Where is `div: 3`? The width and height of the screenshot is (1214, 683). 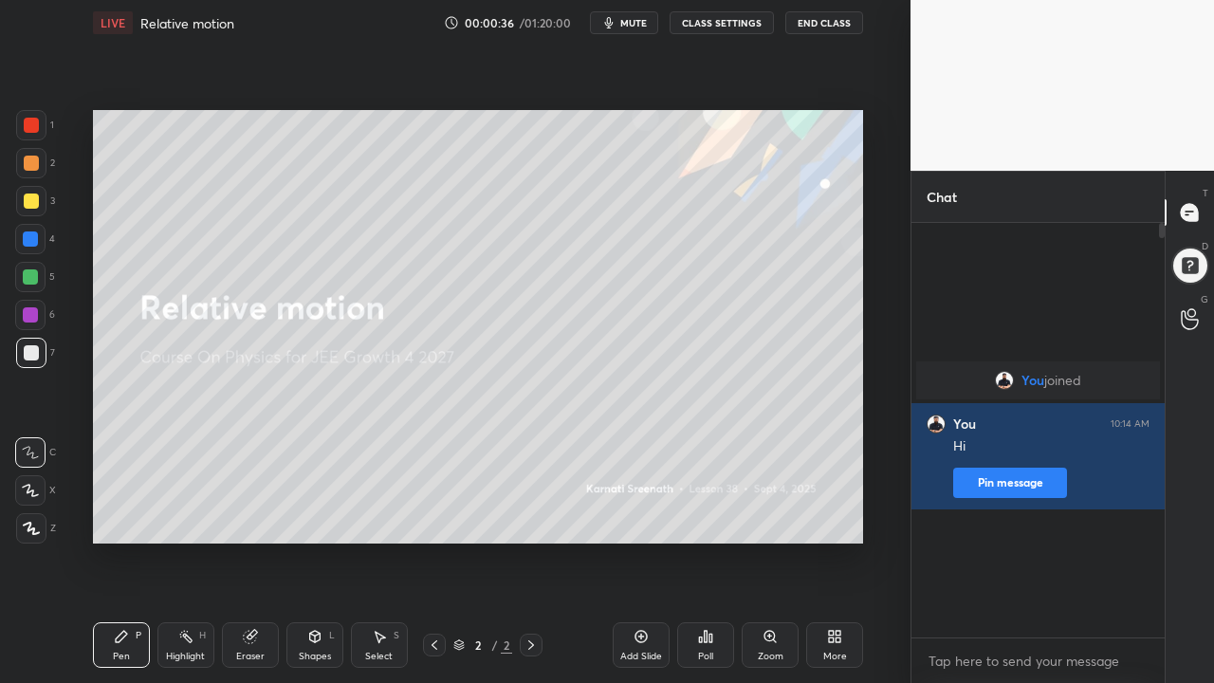
div: 3 is located at coordinates (35, 201).